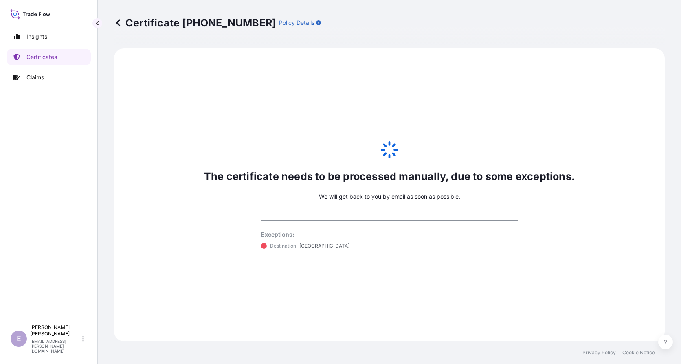 This screenshot has height=364, width=681. Describe the element at coordinates (49, 37) in the screenshot. I see `a: Insights` at that location.